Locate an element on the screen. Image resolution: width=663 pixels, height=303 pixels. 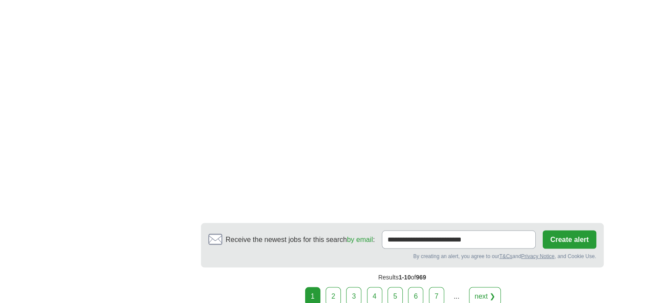
span: 1-10 is located at coordinates (404, 277).